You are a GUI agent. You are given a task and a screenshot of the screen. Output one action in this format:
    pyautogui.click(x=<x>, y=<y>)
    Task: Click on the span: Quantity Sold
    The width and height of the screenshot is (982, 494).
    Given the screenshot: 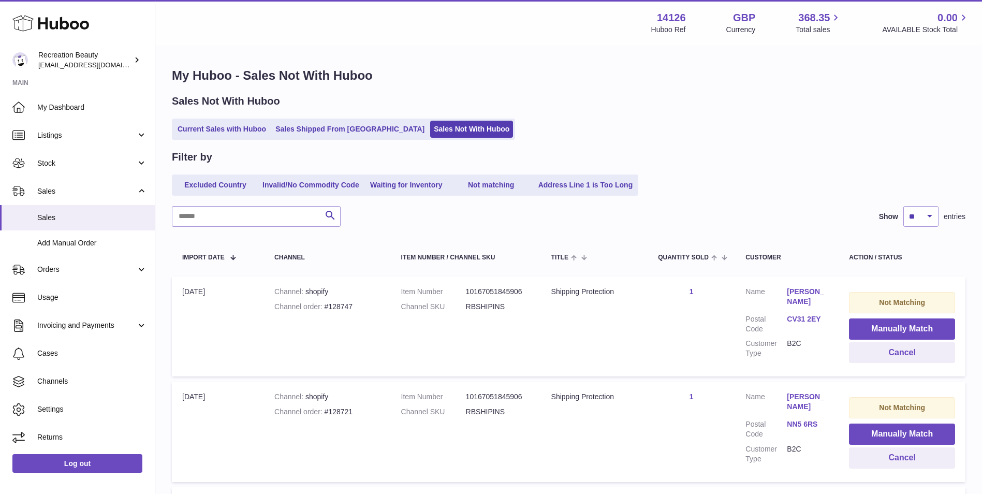 What is the action you would take?
    pyautogui.click(x=683, y=257)
    